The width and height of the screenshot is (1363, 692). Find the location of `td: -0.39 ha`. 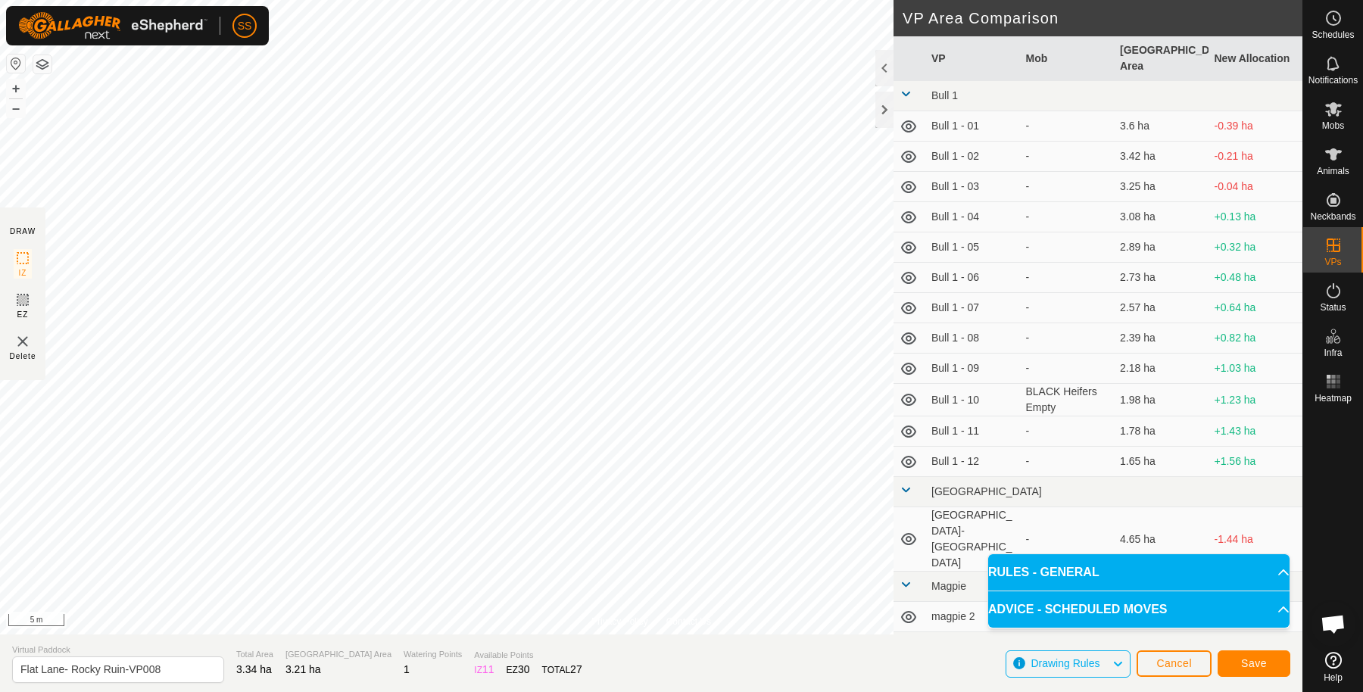

td: -0.39 ha is located at coordinates (1256, 127).